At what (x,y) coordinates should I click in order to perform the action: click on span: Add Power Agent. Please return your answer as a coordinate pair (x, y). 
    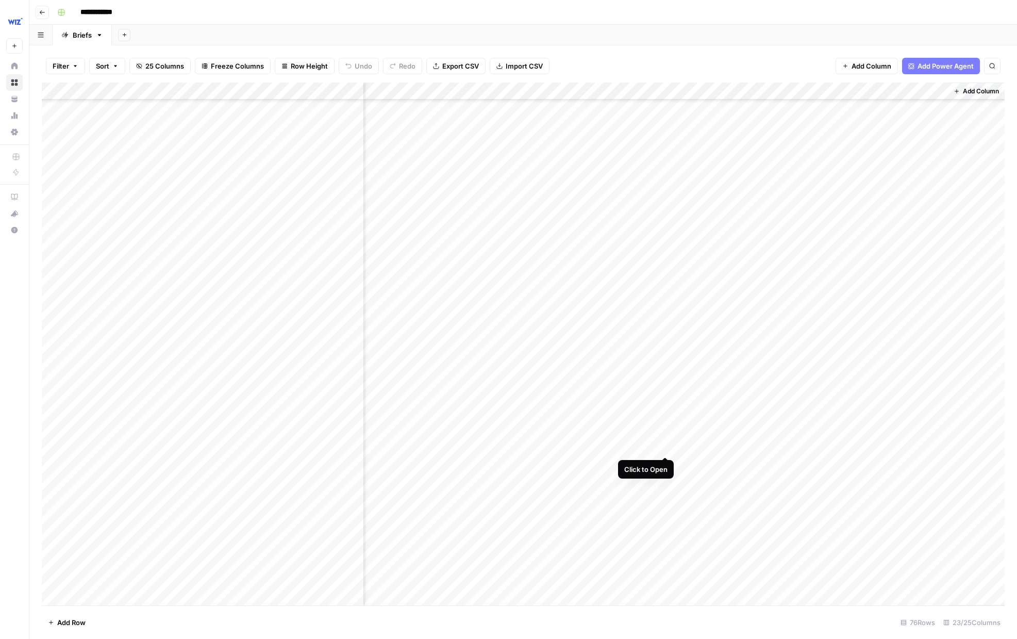
    Looking at the image, I should click on (946, 66).